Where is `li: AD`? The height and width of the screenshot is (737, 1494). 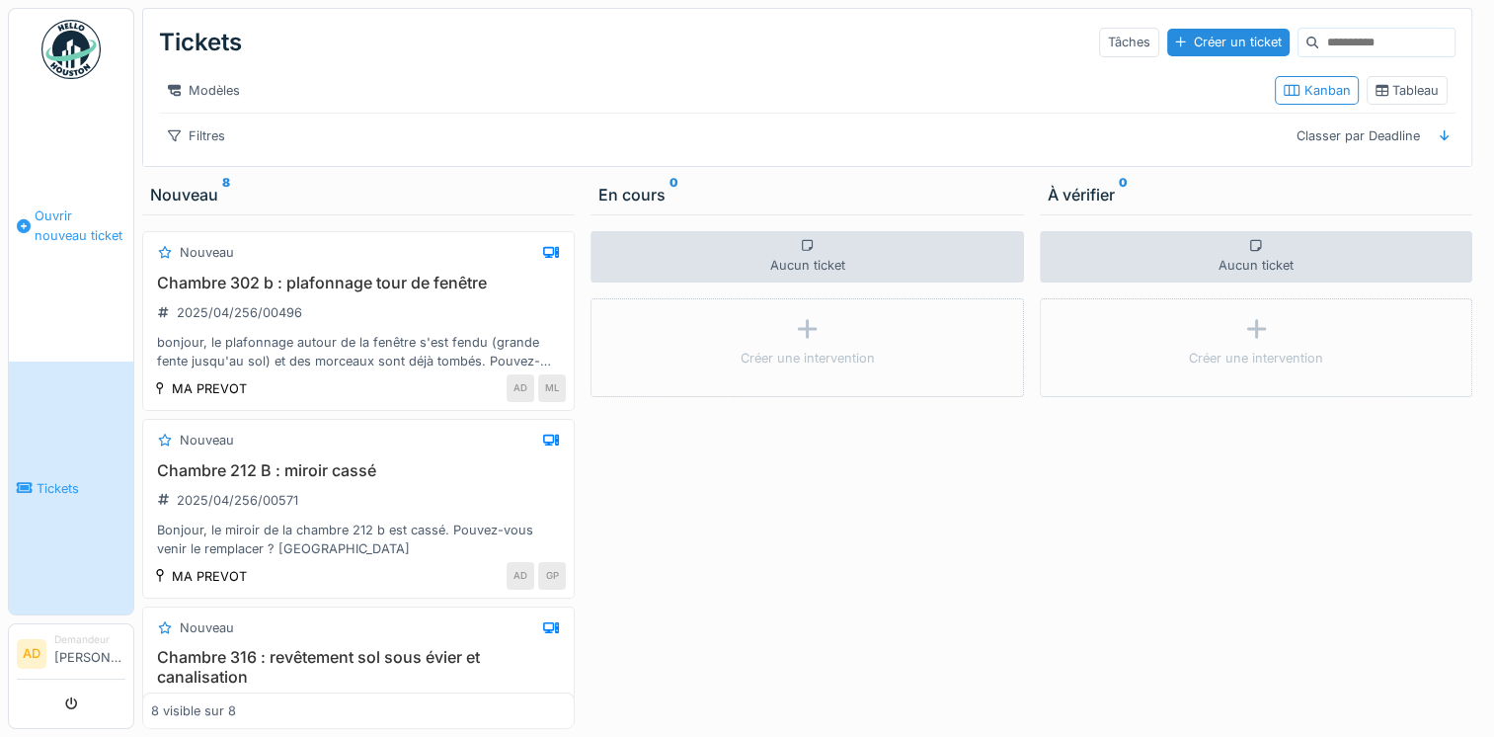 li: AD is located at coordinates (32, 654).